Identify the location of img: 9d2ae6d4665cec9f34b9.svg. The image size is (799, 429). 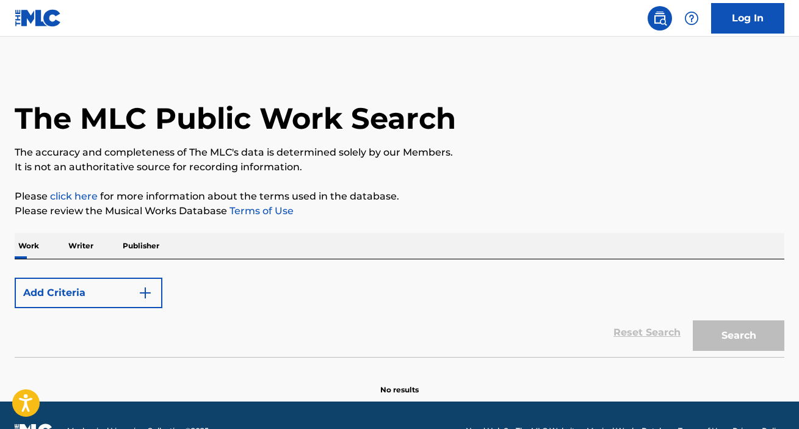
(145, 293).